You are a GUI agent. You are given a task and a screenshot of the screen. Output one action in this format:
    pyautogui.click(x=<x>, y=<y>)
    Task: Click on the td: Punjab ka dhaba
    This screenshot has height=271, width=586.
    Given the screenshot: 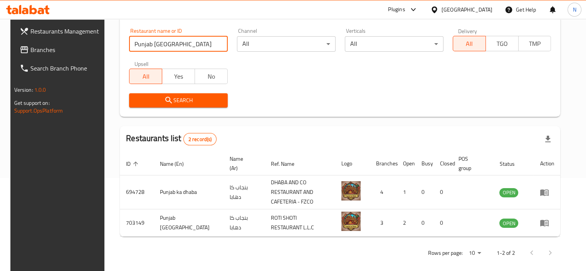 What is the action you would take?
    pyautogui.click(x=188, y=192)
    